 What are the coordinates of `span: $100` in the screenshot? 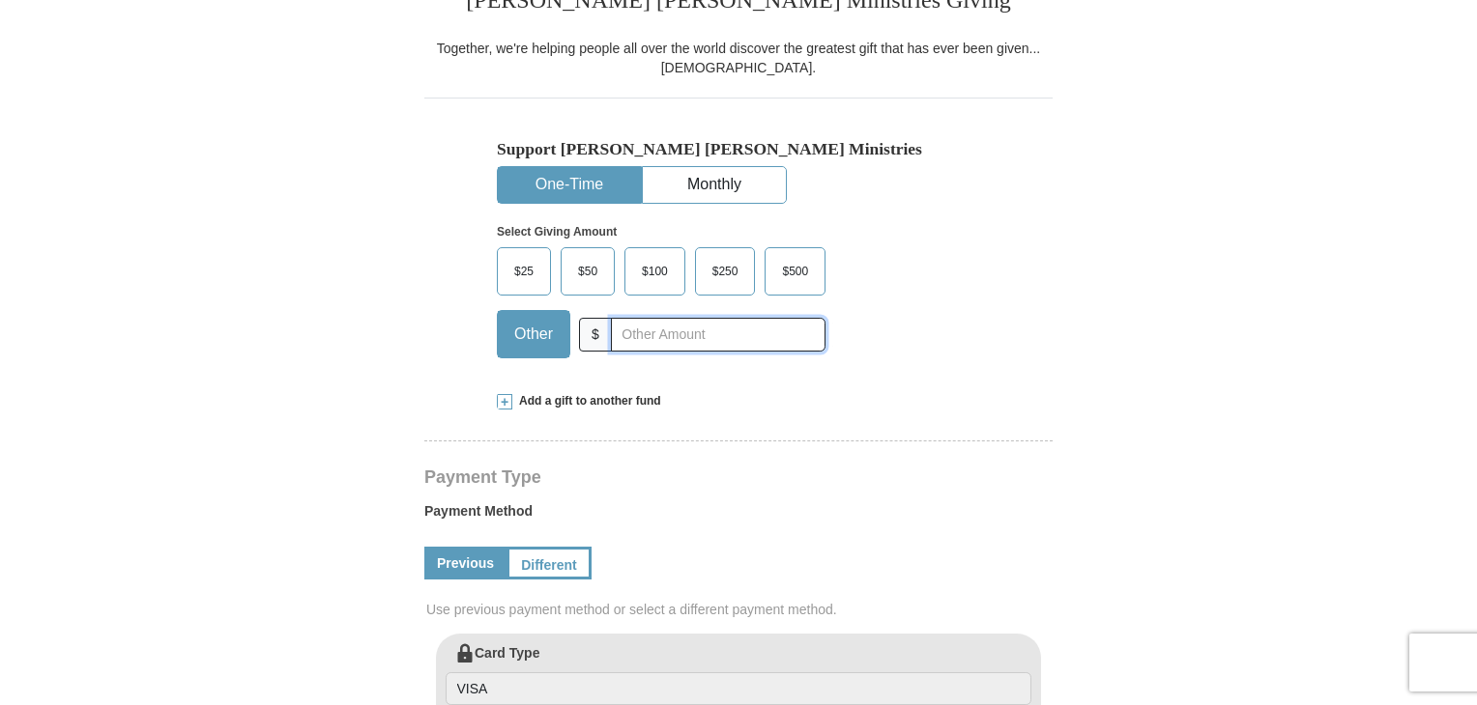 It's located at (654, 272).